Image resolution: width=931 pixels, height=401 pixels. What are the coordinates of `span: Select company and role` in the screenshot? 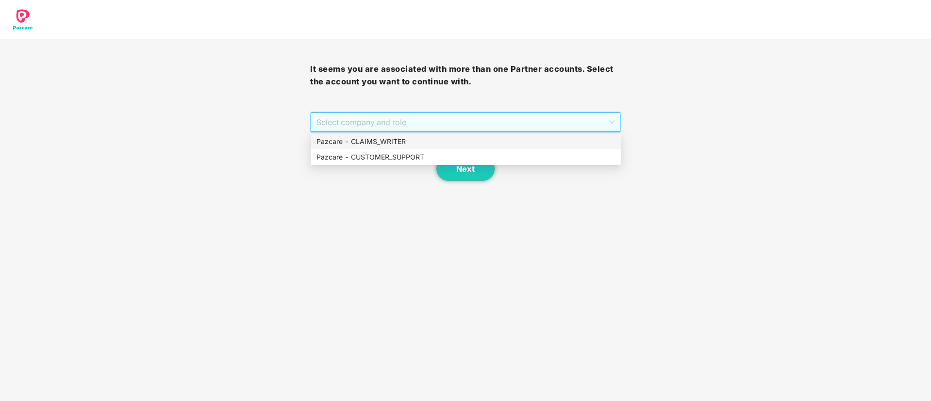 It's located at (465, 122).